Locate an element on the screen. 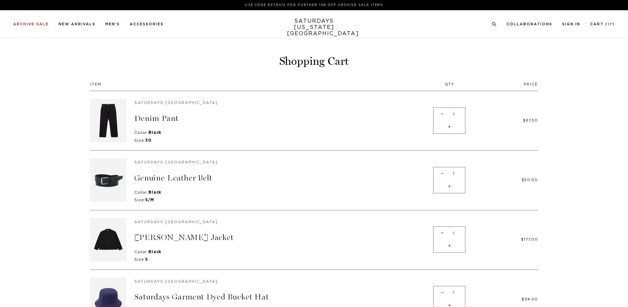 The image size is (628, 307). th: Price is located at coordinates (503, 85).